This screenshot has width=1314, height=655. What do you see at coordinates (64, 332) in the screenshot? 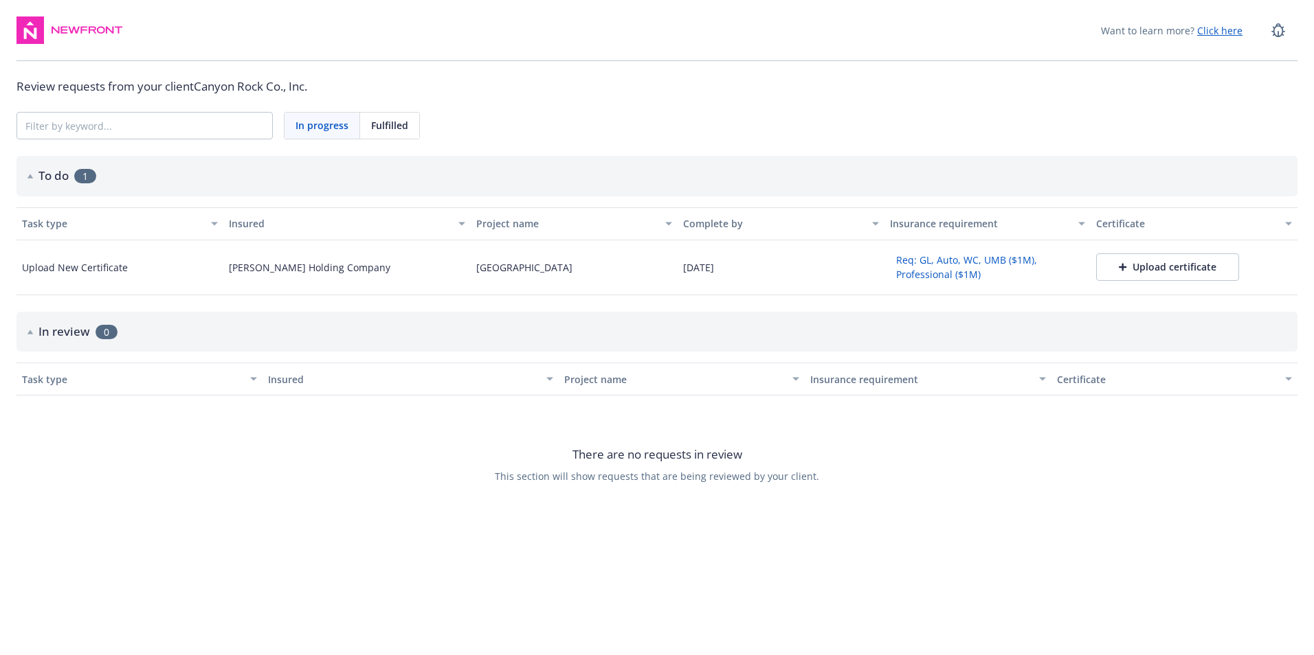
I see `h2: In review` at bounding box center [64, 332].